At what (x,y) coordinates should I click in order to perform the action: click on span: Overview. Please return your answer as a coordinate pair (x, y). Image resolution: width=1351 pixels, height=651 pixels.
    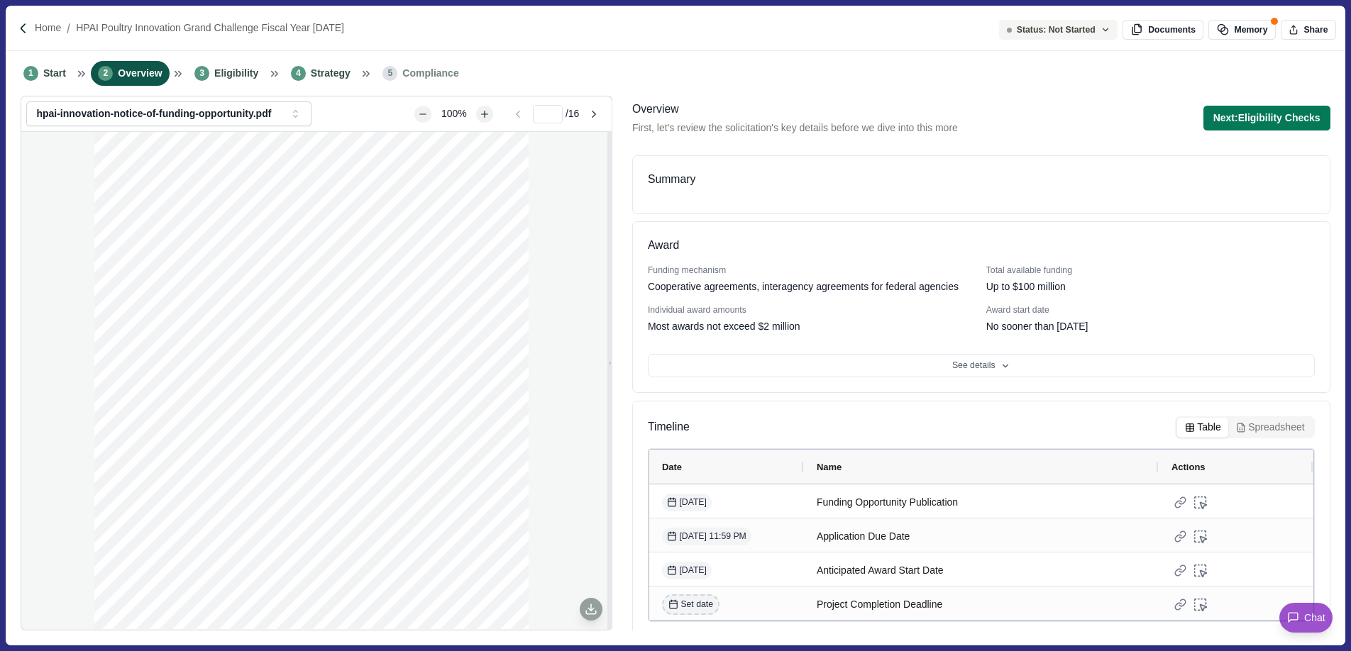
    Looking at the image, I should click on (140, 73).